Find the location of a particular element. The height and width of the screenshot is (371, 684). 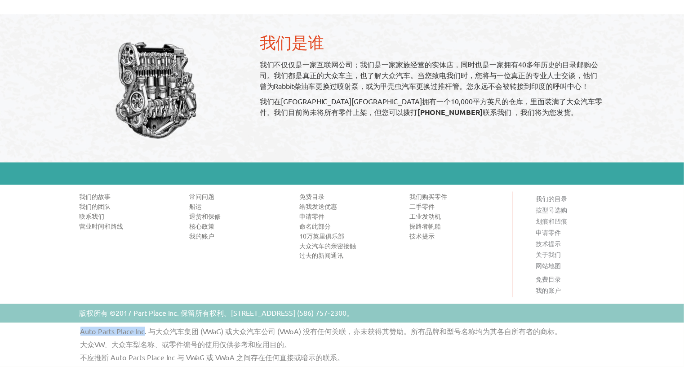

font: 我们不仅仅是一家互联网公司；我们是一家家族经营的实体店，同时也是一家拥有40多年历史的目录邮购公司。我们都是真正的大众车主，也了解大众汽车。当您致电我们时，您将与一位真正的专业人士交谈，他们曾为... is located at coordinates (429, 75).